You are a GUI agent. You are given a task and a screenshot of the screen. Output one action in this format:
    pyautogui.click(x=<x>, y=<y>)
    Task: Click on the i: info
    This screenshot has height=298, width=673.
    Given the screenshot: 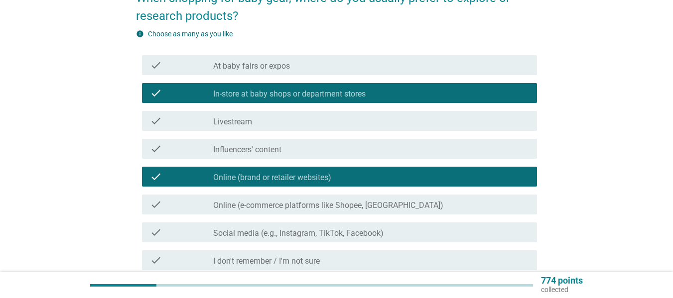 What is the action you would take?
    pyautogui.click(x=140, y=34)
    